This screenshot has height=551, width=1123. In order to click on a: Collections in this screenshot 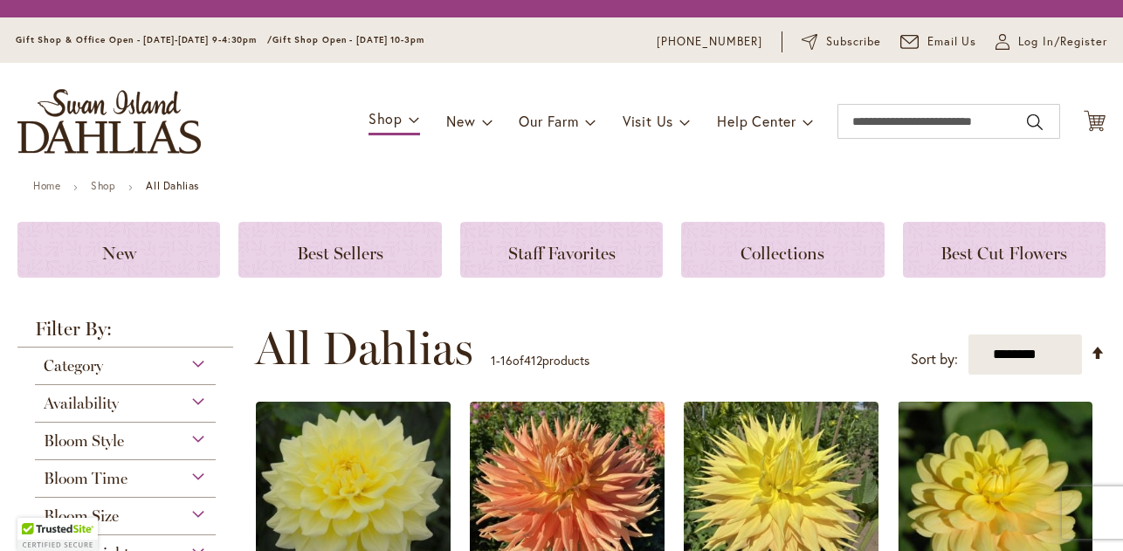, I will do `click(783, 250)`.